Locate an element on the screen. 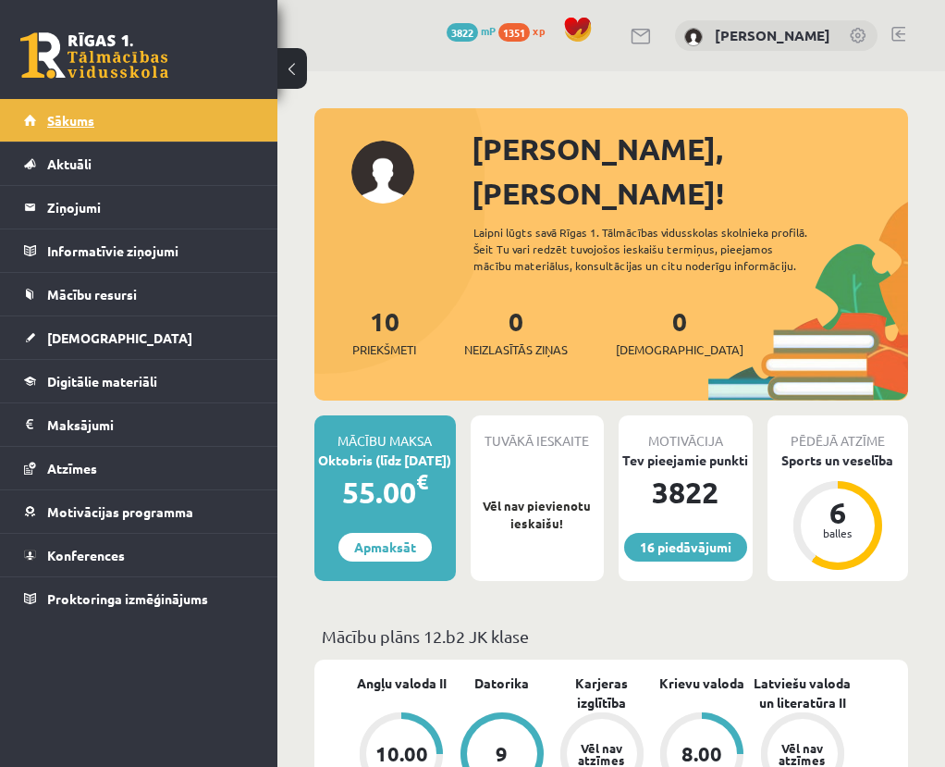 The height and width of the screenshot is (767, 945). a: Informatīvie ziņojumi is located at coordinates (139, 251).